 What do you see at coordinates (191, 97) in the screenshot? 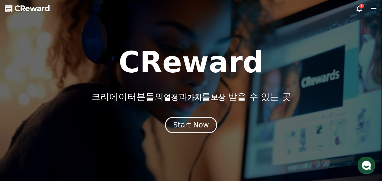
I see `p: 크리에이터분들의 과 를 받을 수 있는 곳` at bounding box center [191, 97].